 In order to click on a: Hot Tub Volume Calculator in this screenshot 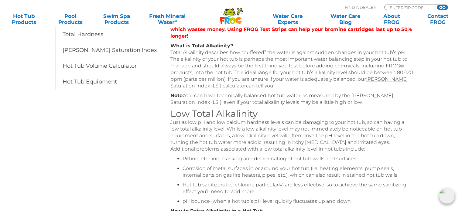, I will do `click(108, 66)`.